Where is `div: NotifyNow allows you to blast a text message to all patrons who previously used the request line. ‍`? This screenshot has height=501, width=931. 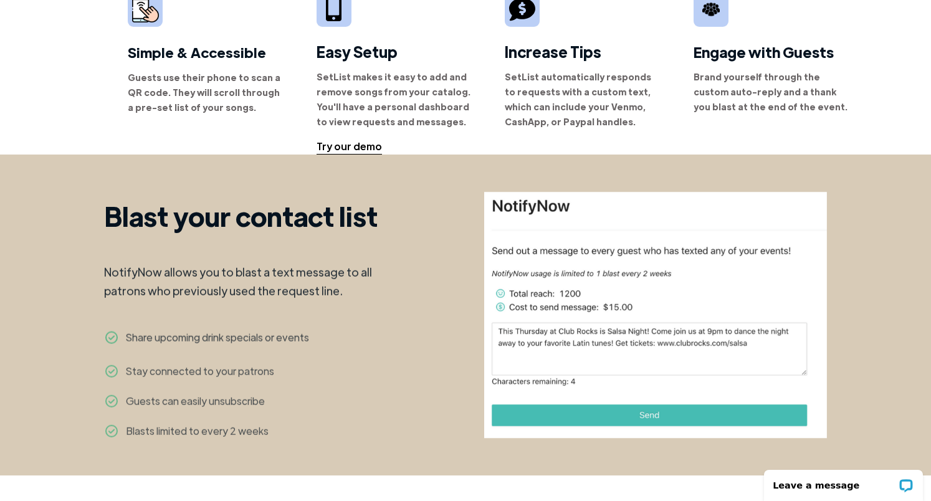 div: NotifyNow allows you to blast a text message to all patrons who previously used the request line. ‍ is located at coordinates (247, 290).